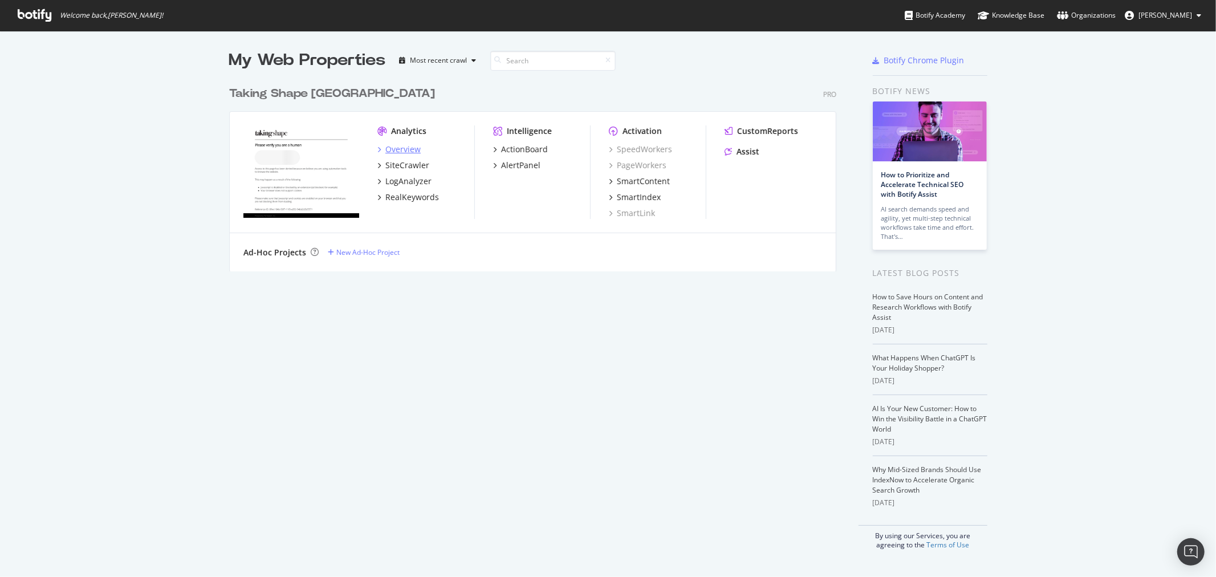 Image resolution: width=1216 pixels, height=577 pixels. I want to click on div: Latest Blog Posts, so click(930, 273).